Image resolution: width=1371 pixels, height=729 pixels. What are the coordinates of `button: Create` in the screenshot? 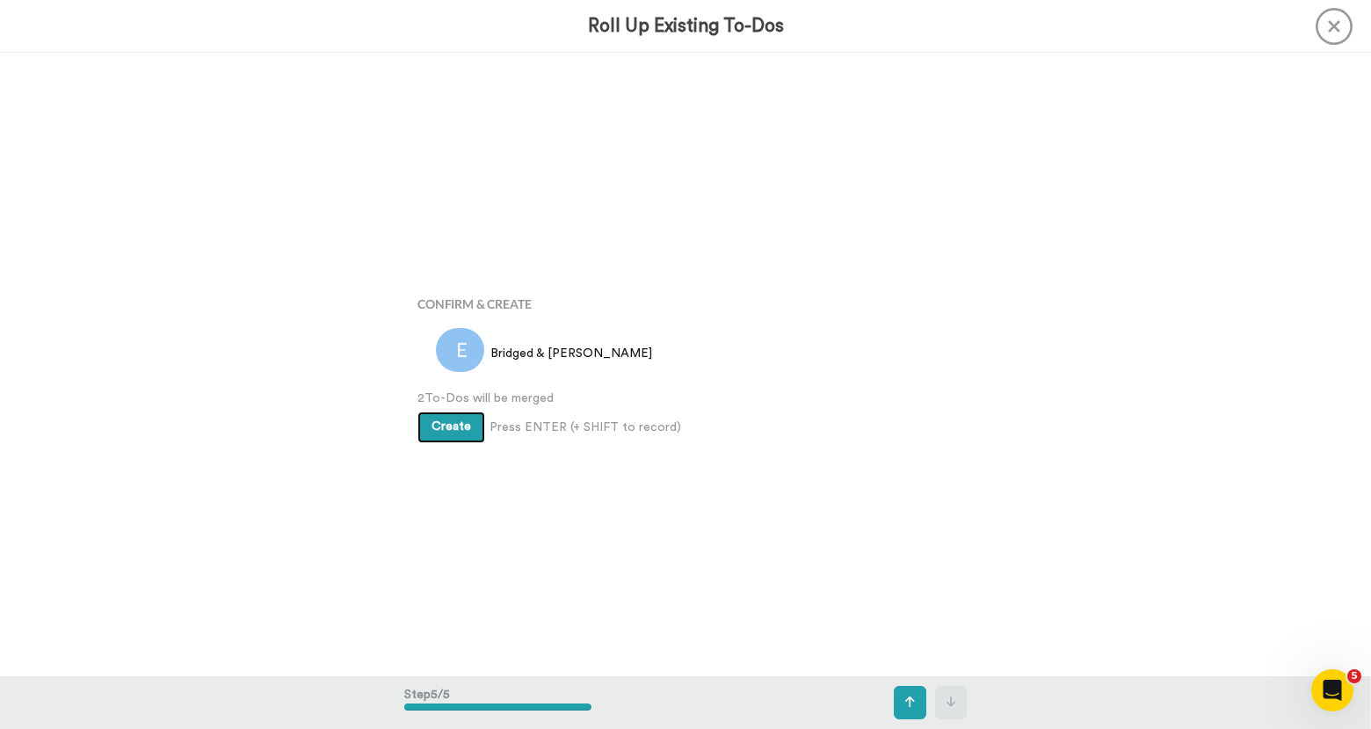 It's located at (451, 427).